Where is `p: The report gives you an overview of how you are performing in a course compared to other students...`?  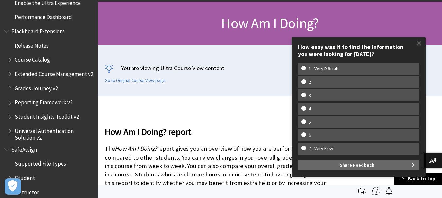
p: The report gives you an overview of how you are performing in a course compared to other students... is located at coordinates (221, 170).